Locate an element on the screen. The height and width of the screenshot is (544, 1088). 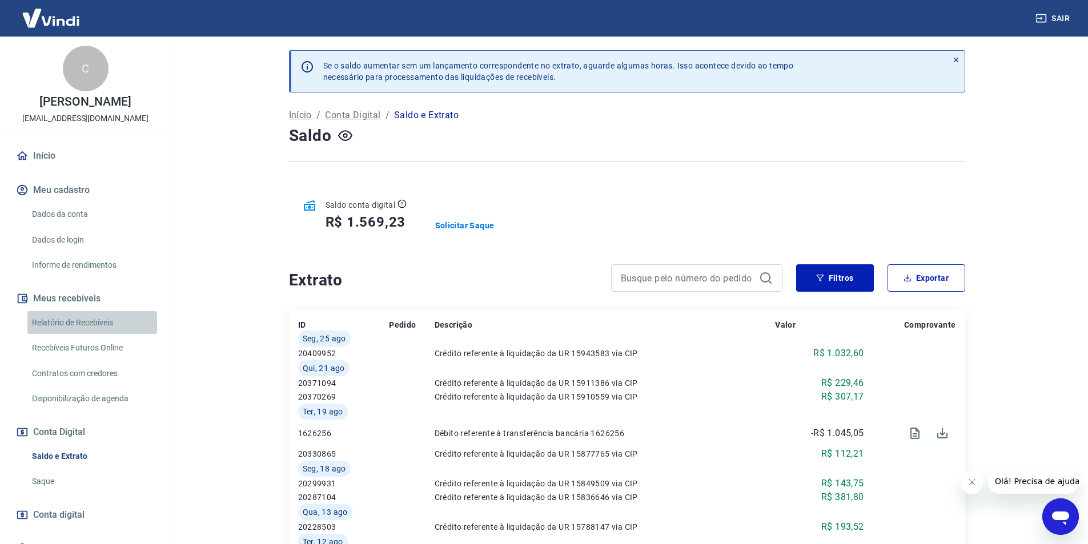
a: Recebíveis Futuros Online is located at coordinates (92, 348).